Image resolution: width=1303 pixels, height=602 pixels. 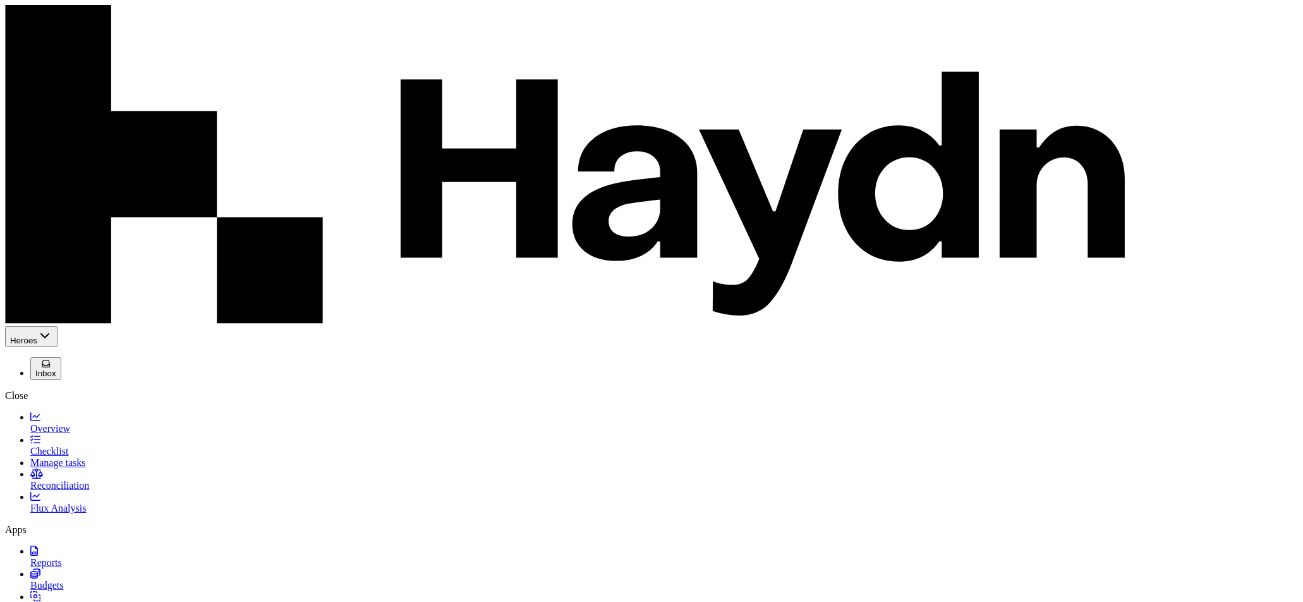 I want to click on span: Overview, so click(x=50, y=428).